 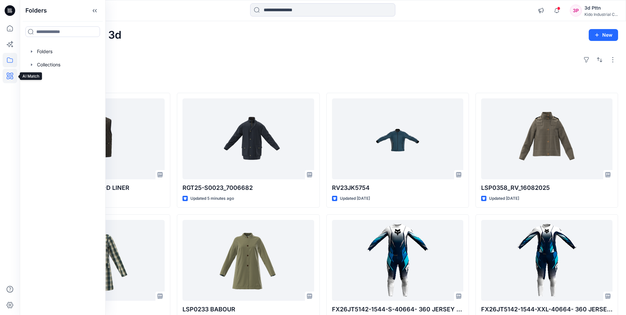 I want to click on a: LSP0233 BABOUR, so click(x=248, y=260).